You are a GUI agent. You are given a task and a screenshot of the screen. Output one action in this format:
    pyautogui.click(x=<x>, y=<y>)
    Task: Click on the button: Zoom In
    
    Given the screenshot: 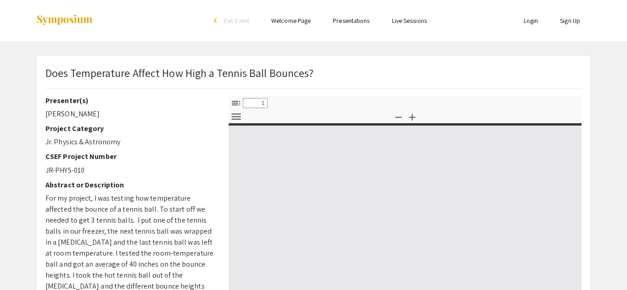 What is the action you would take?
    pyautogui.click(x=412, y=117)
    